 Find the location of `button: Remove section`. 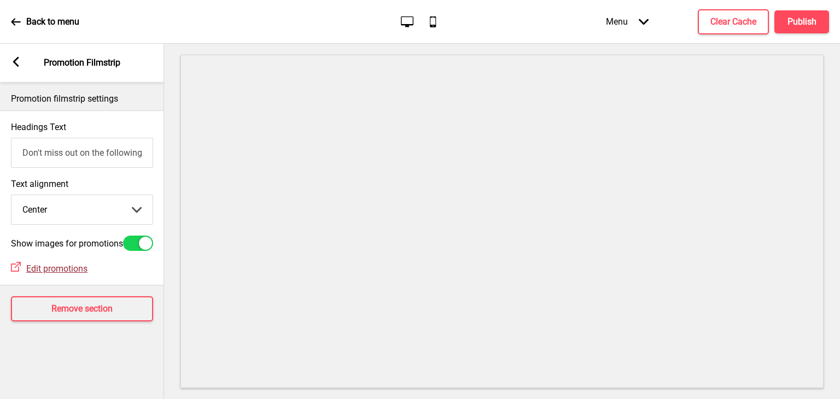

button: Remove section is located at coordinates (82, 309).